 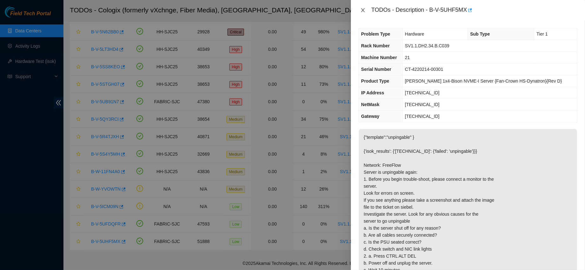 I want to click on span: Serial Number, so click(x=376, y=69).